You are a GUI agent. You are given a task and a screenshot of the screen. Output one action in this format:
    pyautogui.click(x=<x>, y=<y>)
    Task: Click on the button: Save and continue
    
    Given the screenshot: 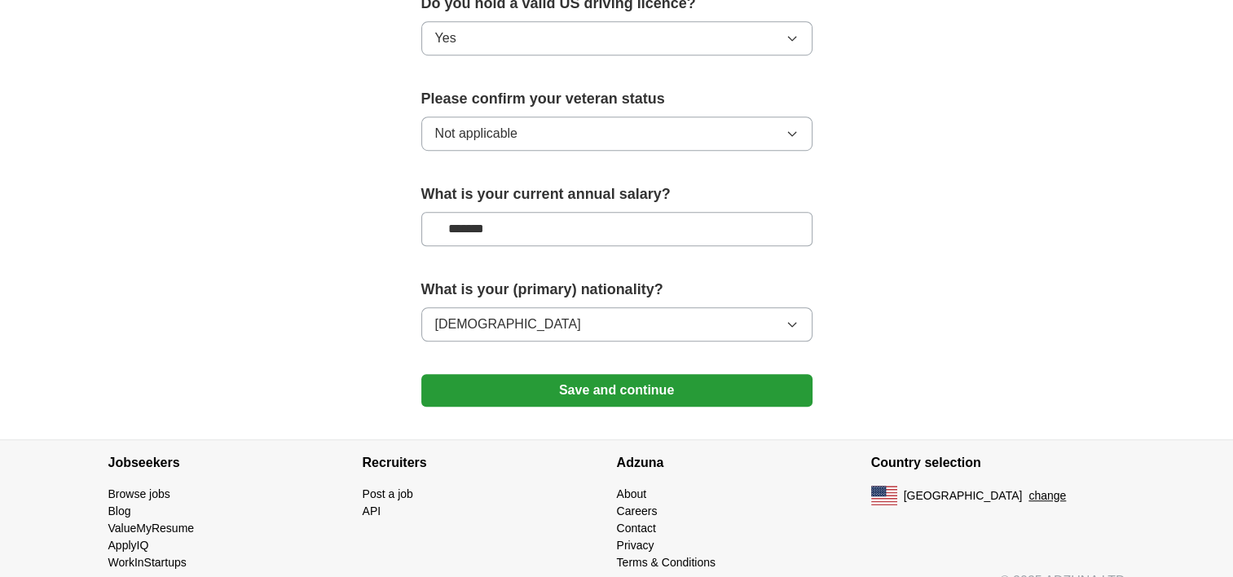 What is the action you would take?
    pyautogui.click(x=617, y=390)
    